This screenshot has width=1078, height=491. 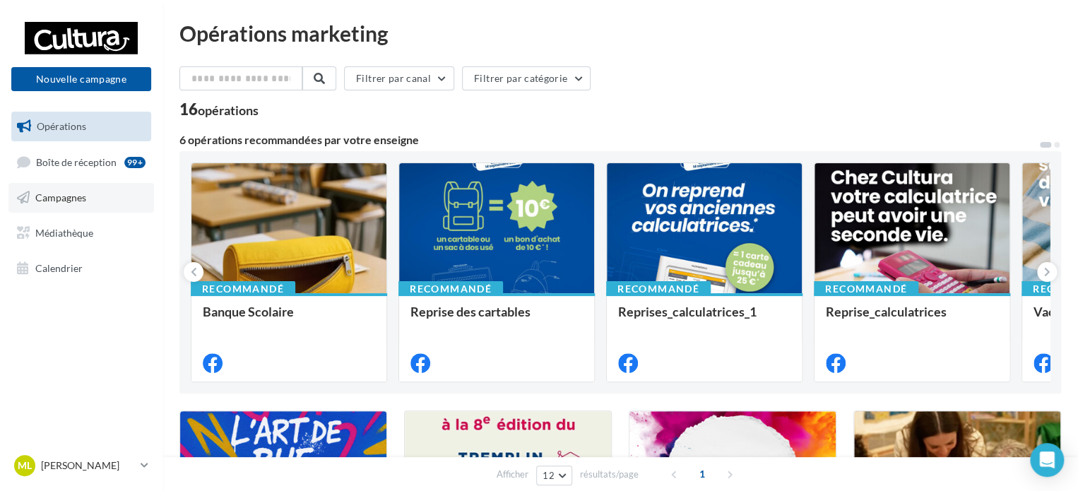 What do you see at coordinates (61, 126) in the screenshot?
I see `span: Opérations` at bounding box center [61, 126].